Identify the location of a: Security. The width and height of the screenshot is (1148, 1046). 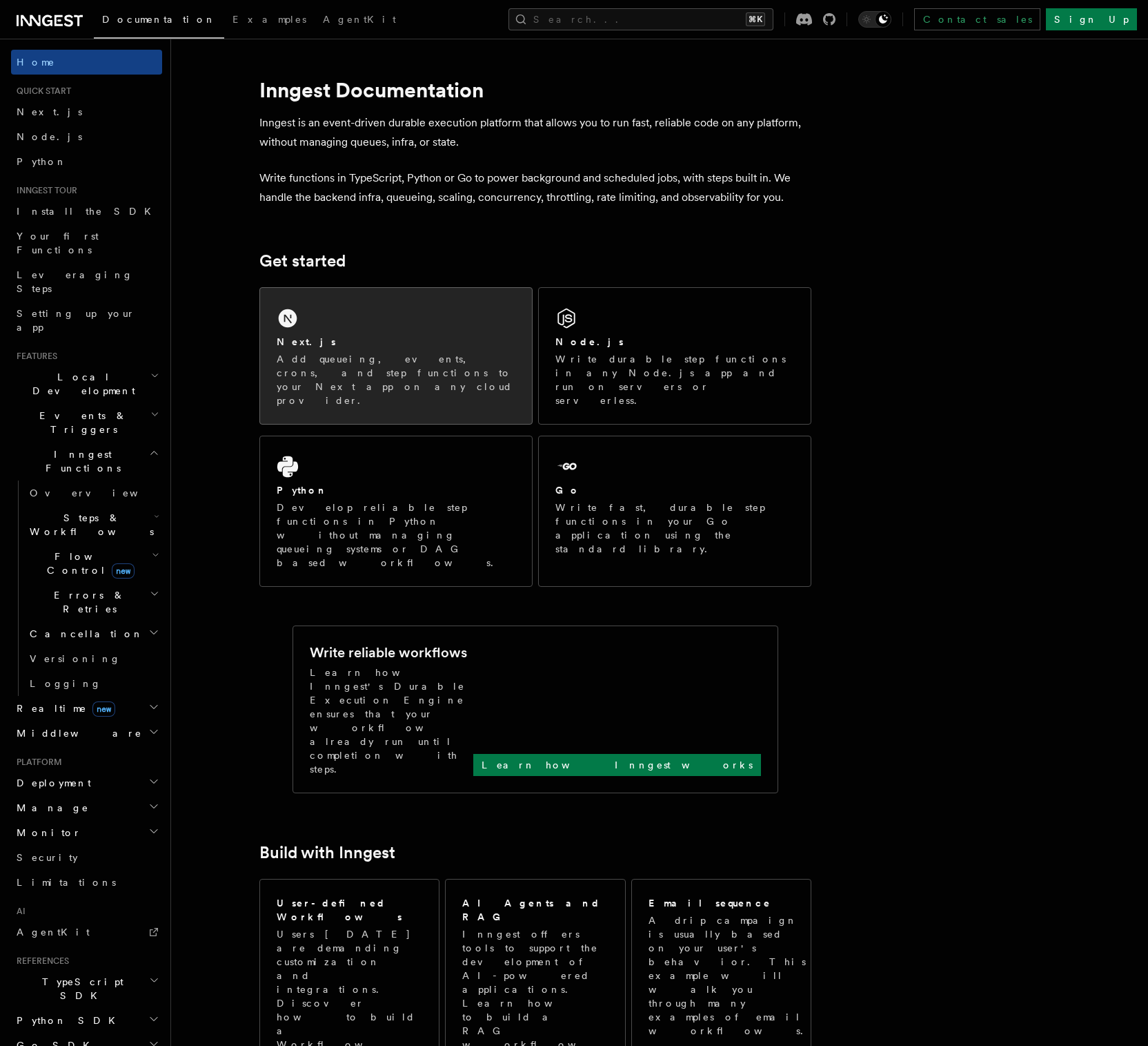
(86, 857).